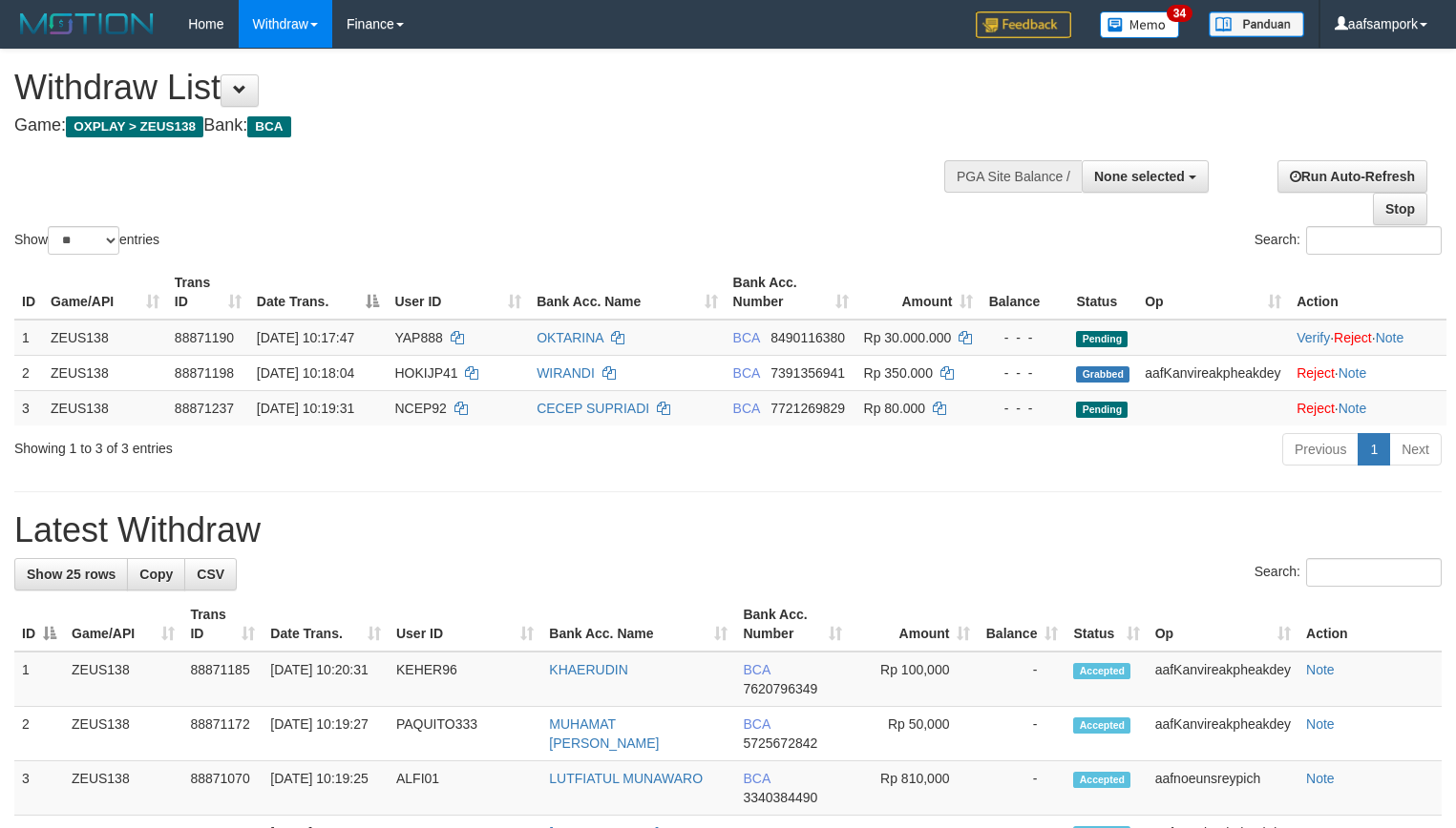  Describe the element at coordinates (914, 734) in the screenshot. I see `td: Rp 50,000` at that location.